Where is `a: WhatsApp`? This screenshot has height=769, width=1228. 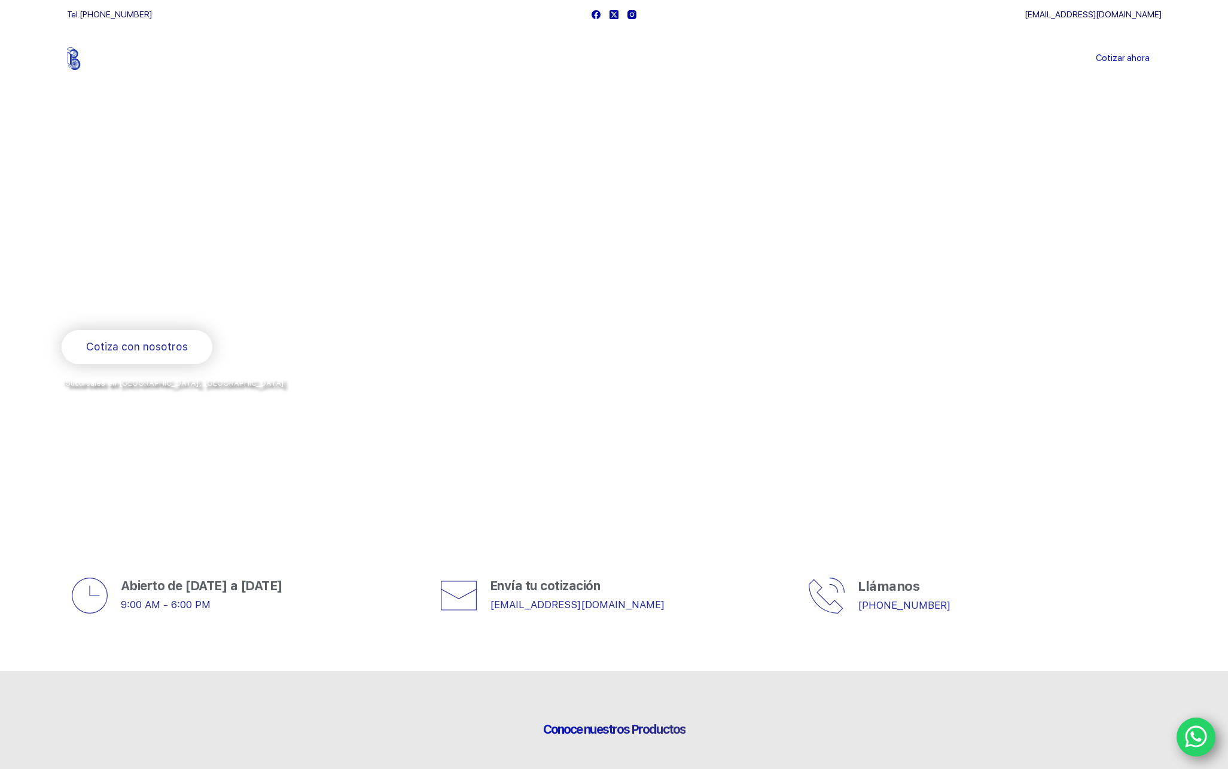
a: WhatsApp is located at coordinates (1196, 737).